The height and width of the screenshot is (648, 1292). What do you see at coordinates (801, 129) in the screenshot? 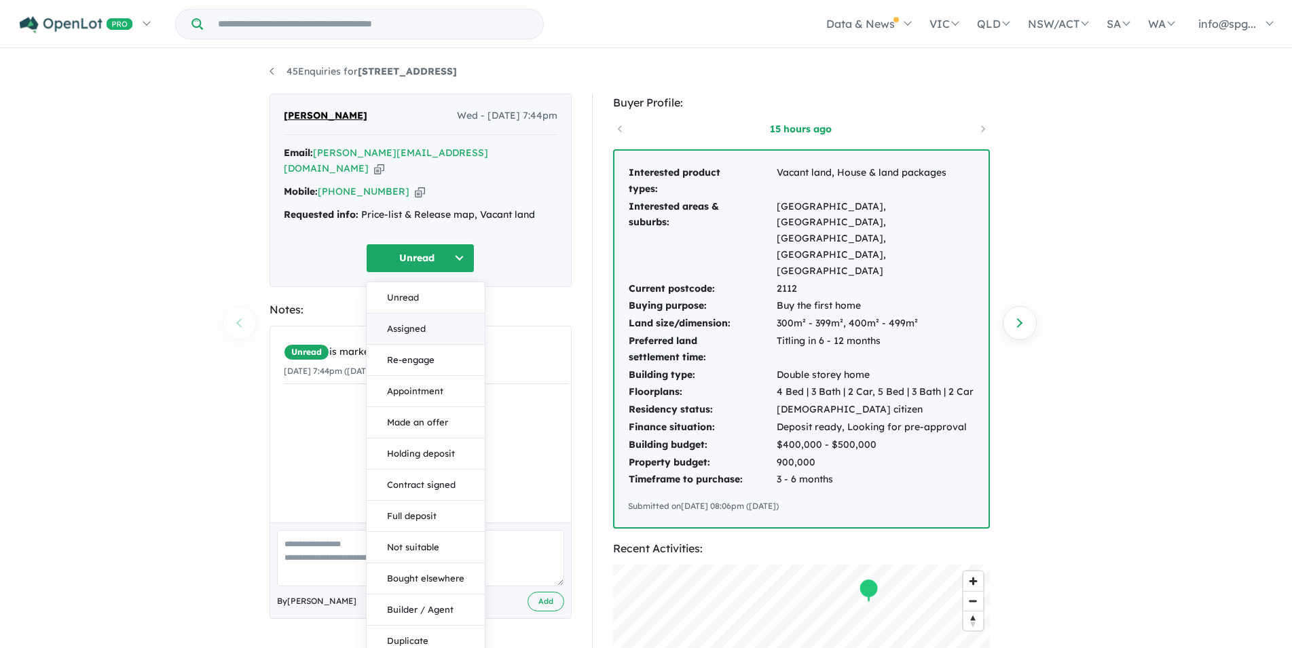
I see `a: 15 hours ago` at bounding box center [801, 129].